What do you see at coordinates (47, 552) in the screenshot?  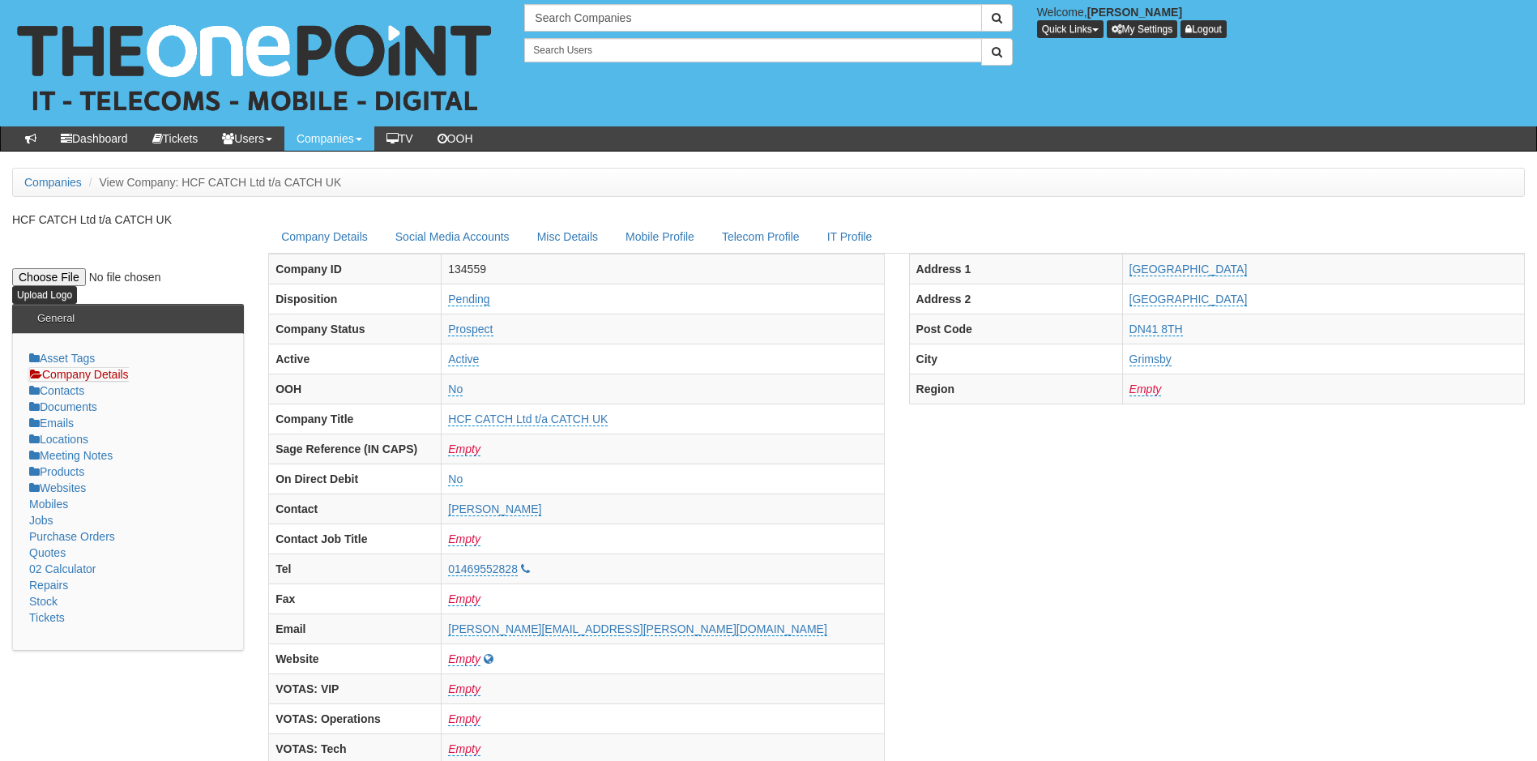 I see `a: Quotes` at bounding box center [47, 552].